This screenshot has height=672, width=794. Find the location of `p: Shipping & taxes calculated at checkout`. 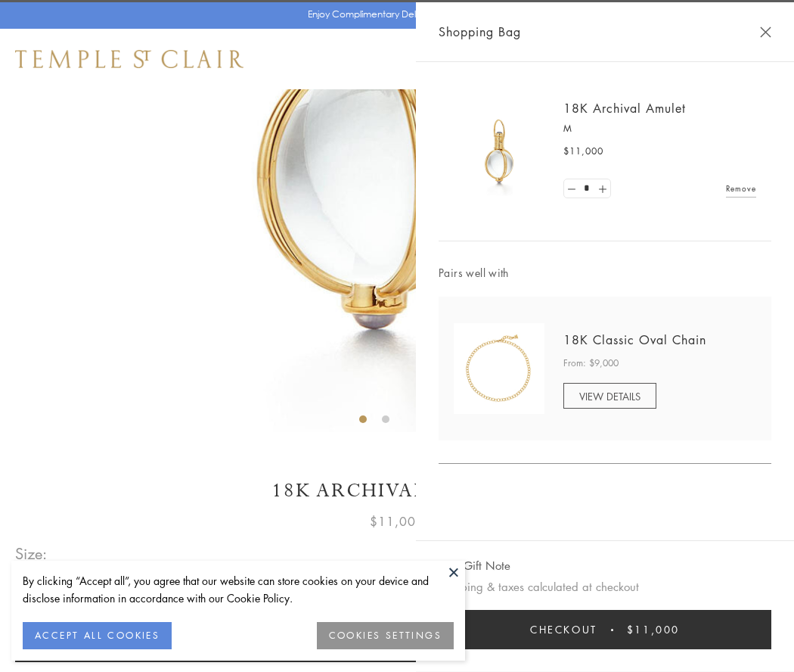

p: Shipping & taxes calculated at checkout is located at coordinates (605, 586).